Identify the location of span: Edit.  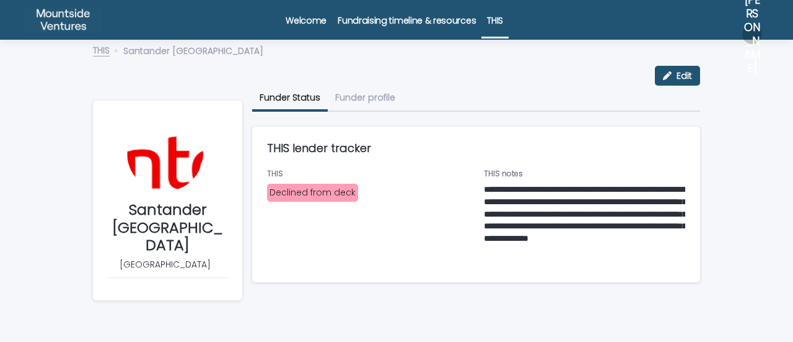
(684, 76).